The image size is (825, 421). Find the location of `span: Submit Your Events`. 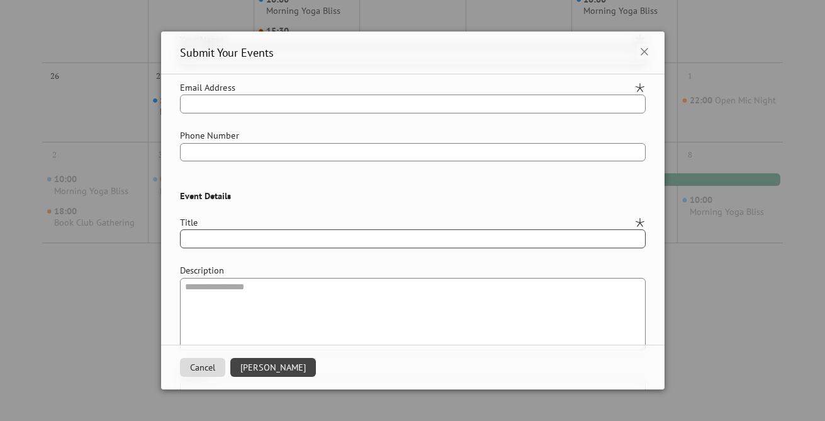

span: Submit Your Events is located at coordinates (227, 52).